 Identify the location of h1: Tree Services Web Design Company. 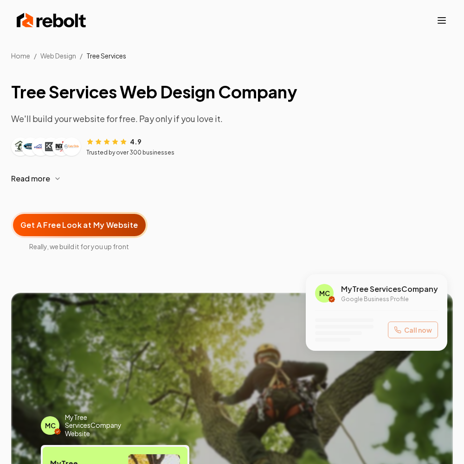
(232, 92).